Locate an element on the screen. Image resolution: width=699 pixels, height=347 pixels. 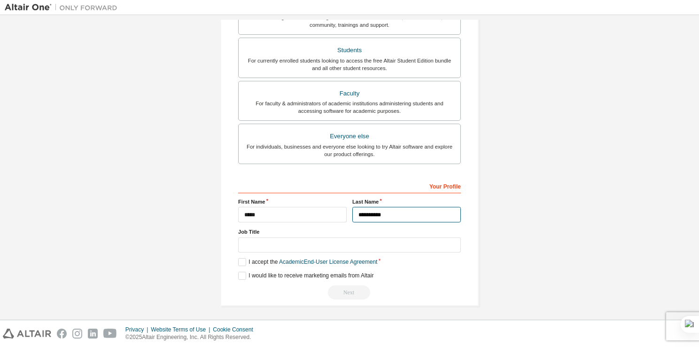
img: altair_logo.svg is located at coordinates (27, 333).